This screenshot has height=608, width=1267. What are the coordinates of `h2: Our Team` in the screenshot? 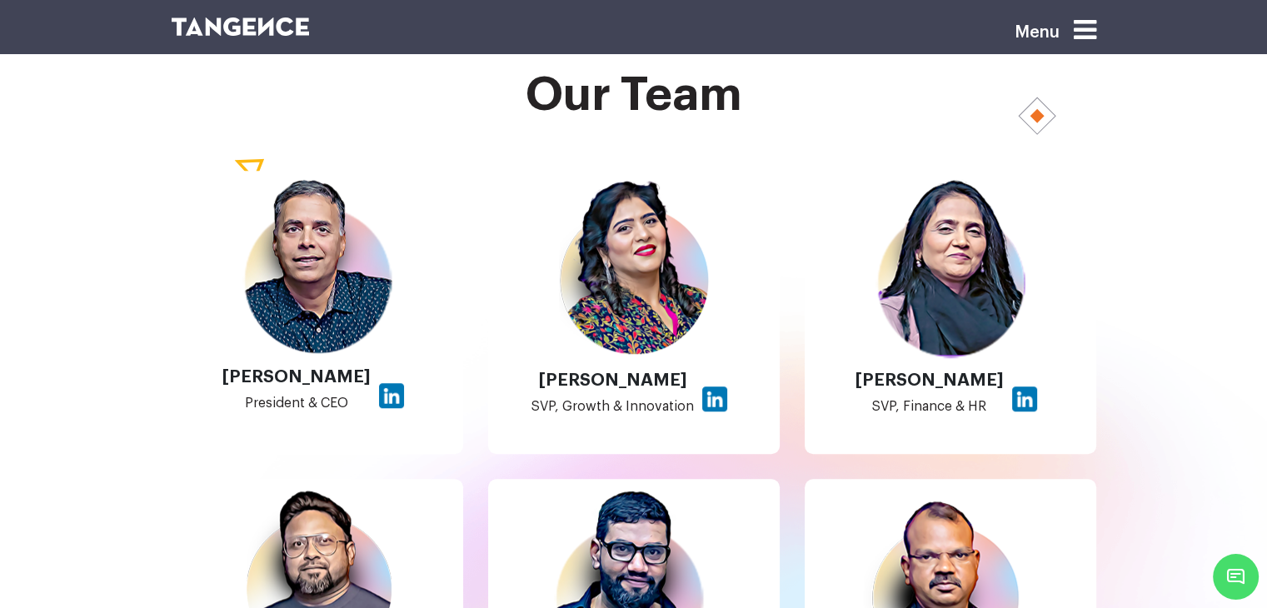 It's located at (634, 95).